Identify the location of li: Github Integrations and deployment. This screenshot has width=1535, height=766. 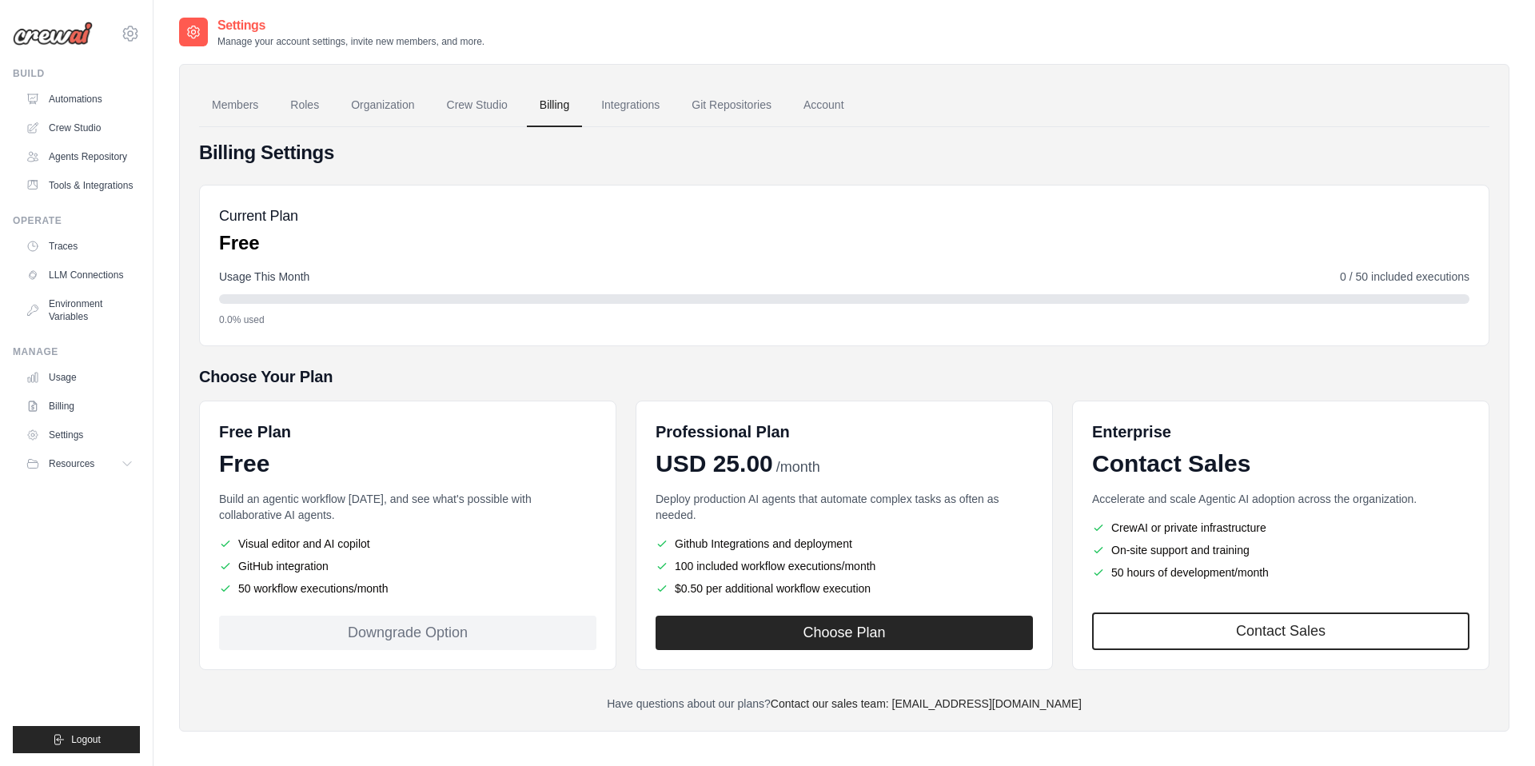
(844, 544).